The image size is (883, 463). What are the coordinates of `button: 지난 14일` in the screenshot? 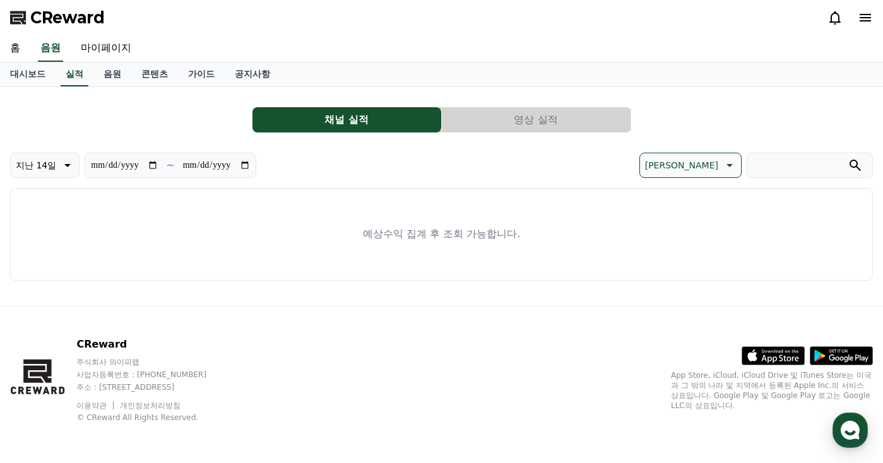 It's located at (45, 165).